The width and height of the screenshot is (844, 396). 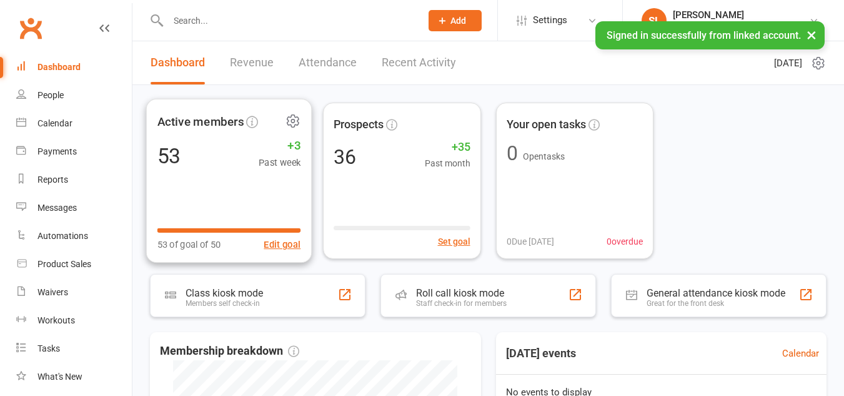 What do you see at coordinates (52, 292) in the screenshot?
I see `div: Waivers` at bounding box center [52, 292].